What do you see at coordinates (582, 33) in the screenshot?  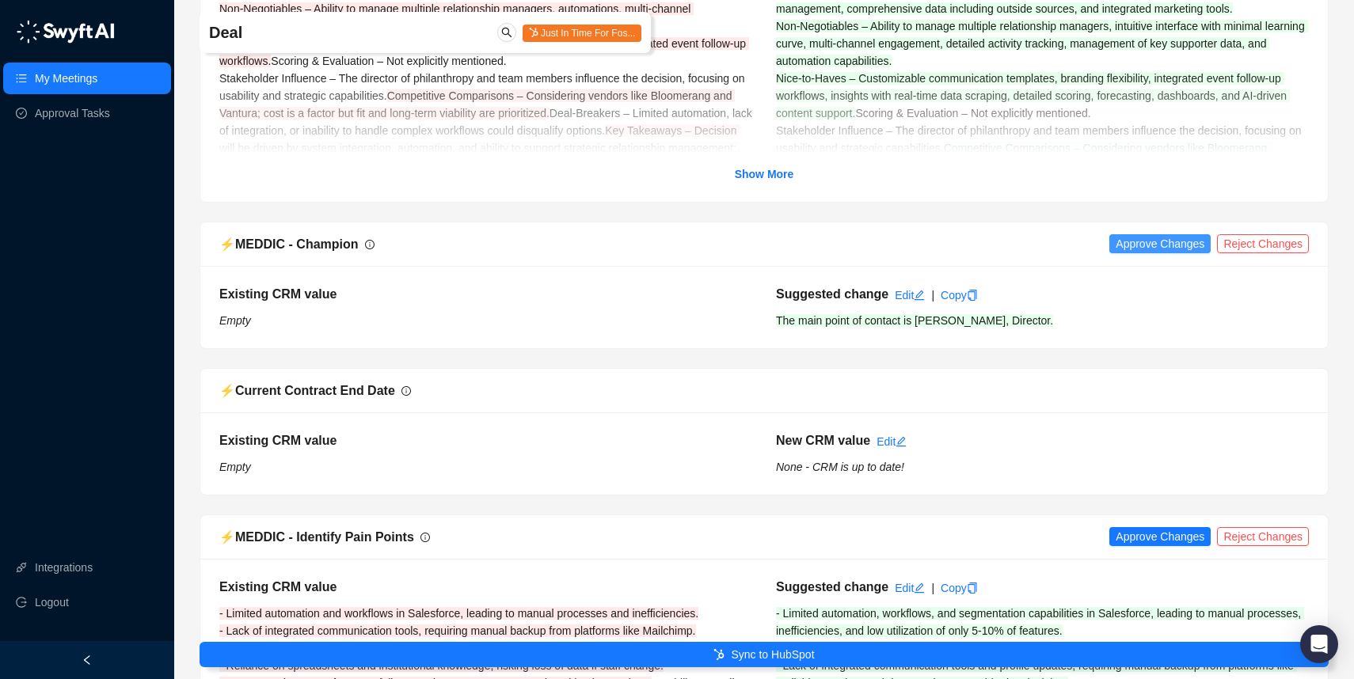 I see `span: Just In Time For Fos...` at bounding box center [582, 33].